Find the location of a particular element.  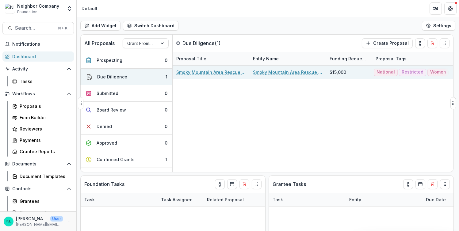

div: Board Review is located at coordinates (111, 110).